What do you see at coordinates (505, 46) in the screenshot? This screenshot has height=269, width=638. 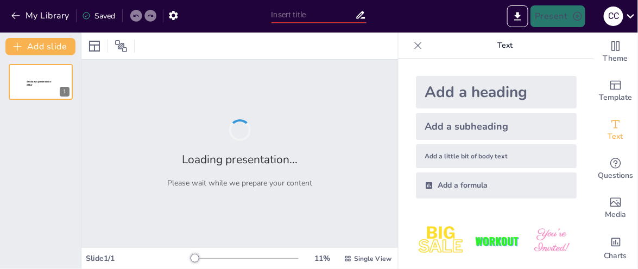 I see `p: Text` at bounding box center [505, 46].